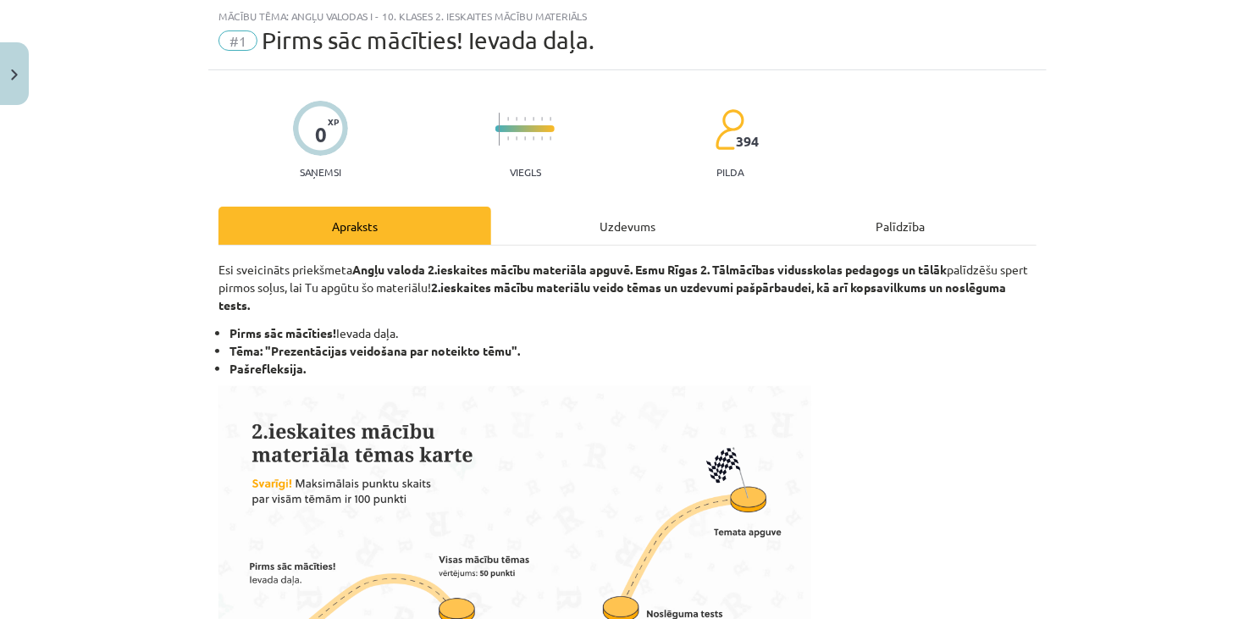  What do you see at coordinates (900, 225) in the screenshot?
I see `div: Palīdzība` at bounding box center [900, 225].